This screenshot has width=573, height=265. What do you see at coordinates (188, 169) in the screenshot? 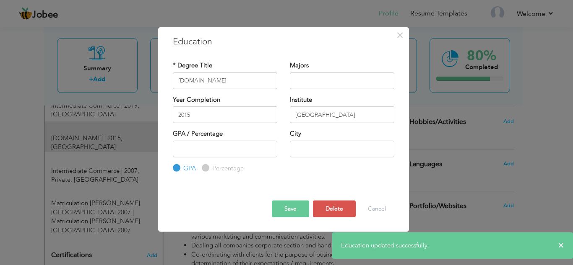
I see `label: GPA` at bounding box center [188, 169].